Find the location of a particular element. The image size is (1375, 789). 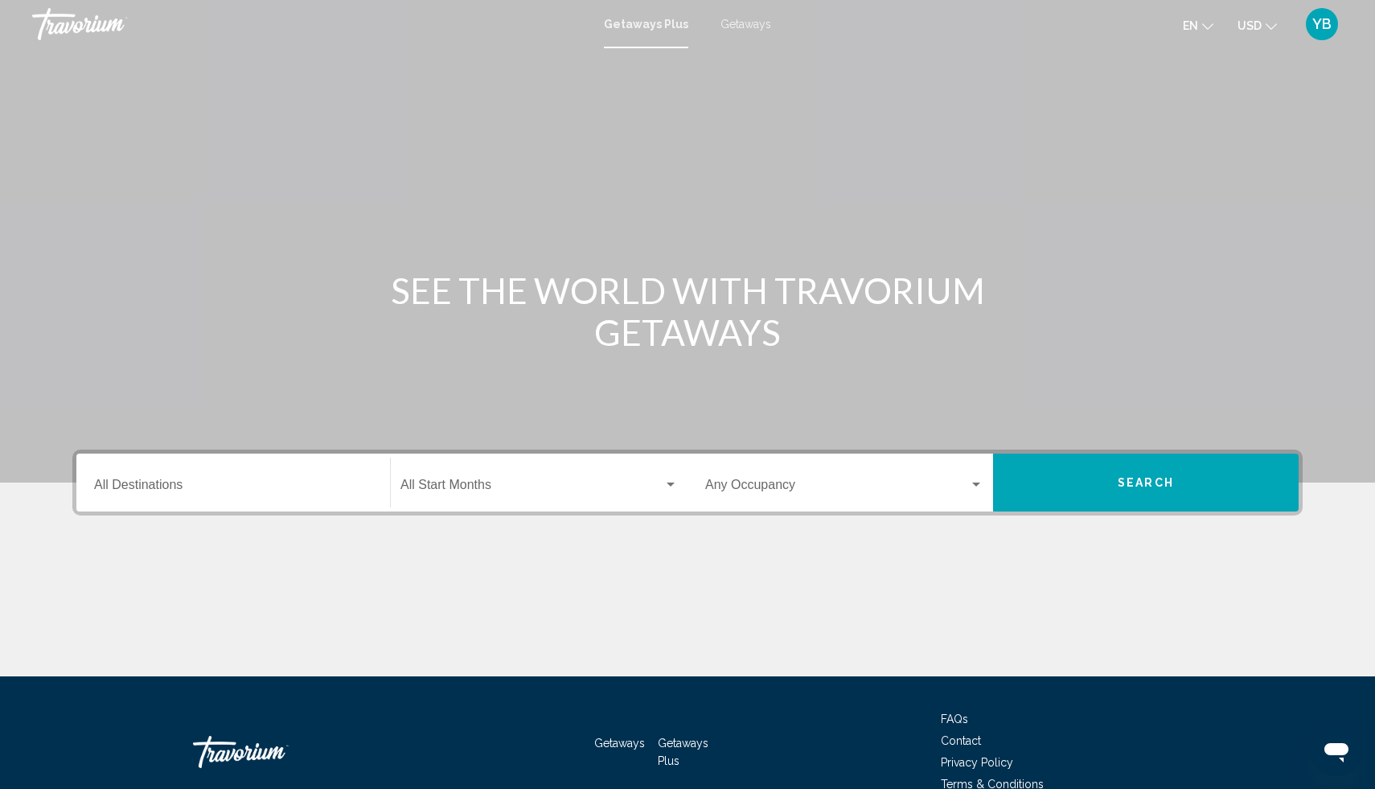

span: USD is located at coordinates (1249, 26).